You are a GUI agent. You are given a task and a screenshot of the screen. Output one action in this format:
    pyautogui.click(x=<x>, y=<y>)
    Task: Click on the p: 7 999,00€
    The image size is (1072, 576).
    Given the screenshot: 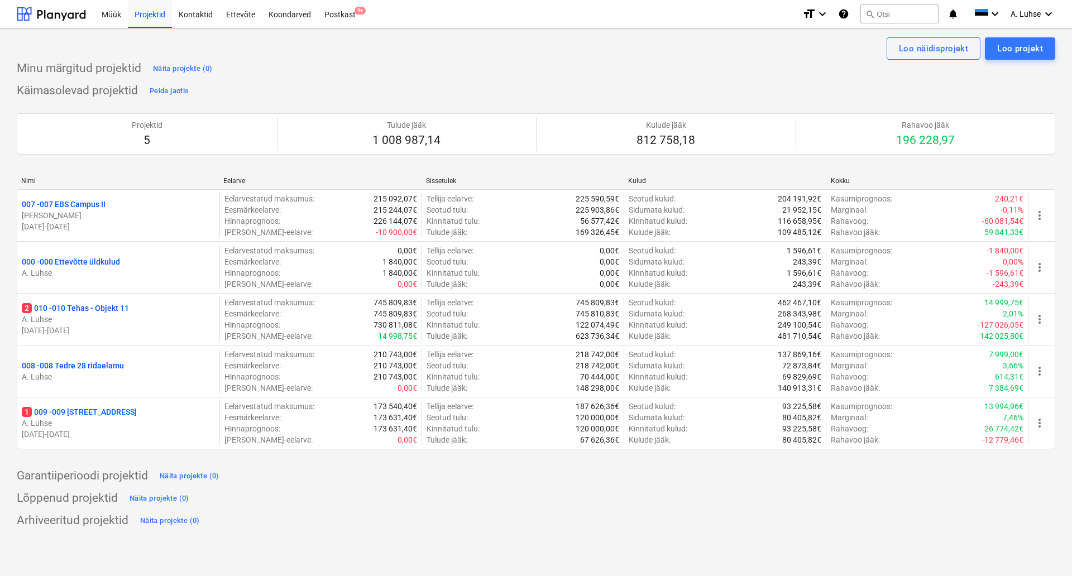 What is the action you would take?
    pyautogui.click(x=1007, y=355)
    